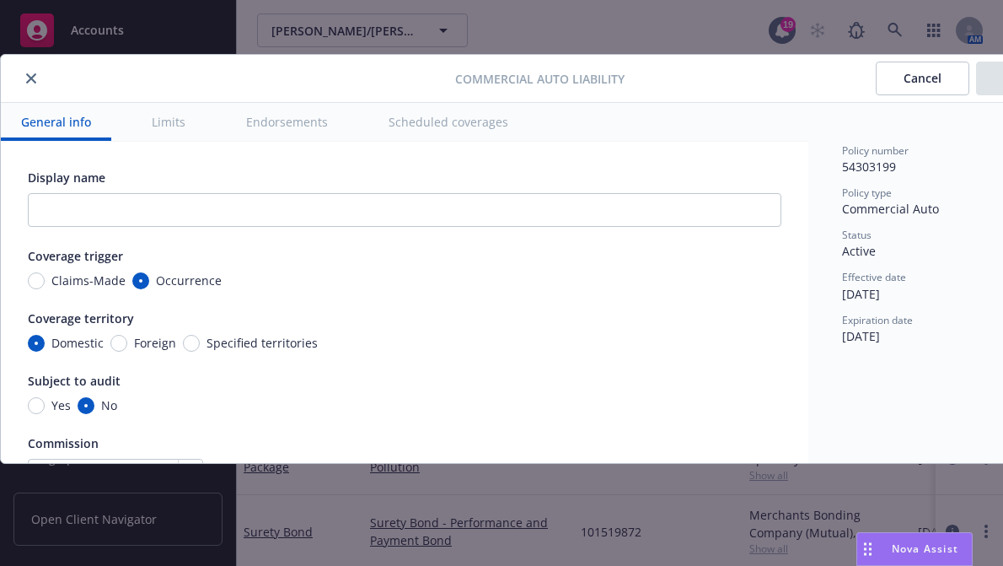 The height and width of the screenshot is (566, 1003). I want to click on button: Cancel, so click(922, 78).